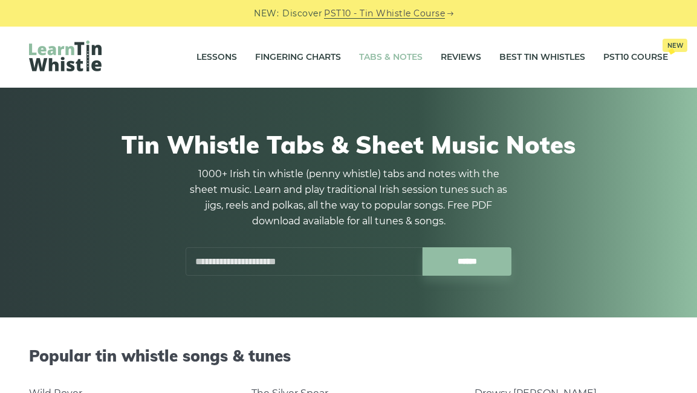 The width and height of the screenshot is (697, 393). I want to click on span: New, so click(674, 45).